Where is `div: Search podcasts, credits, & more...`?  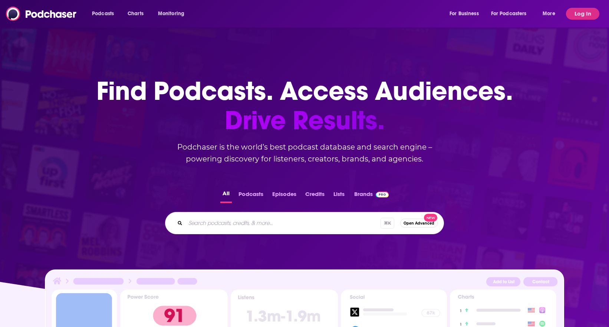
div: Search podcasts, credits, & more... is located at coordinates (305, 223).